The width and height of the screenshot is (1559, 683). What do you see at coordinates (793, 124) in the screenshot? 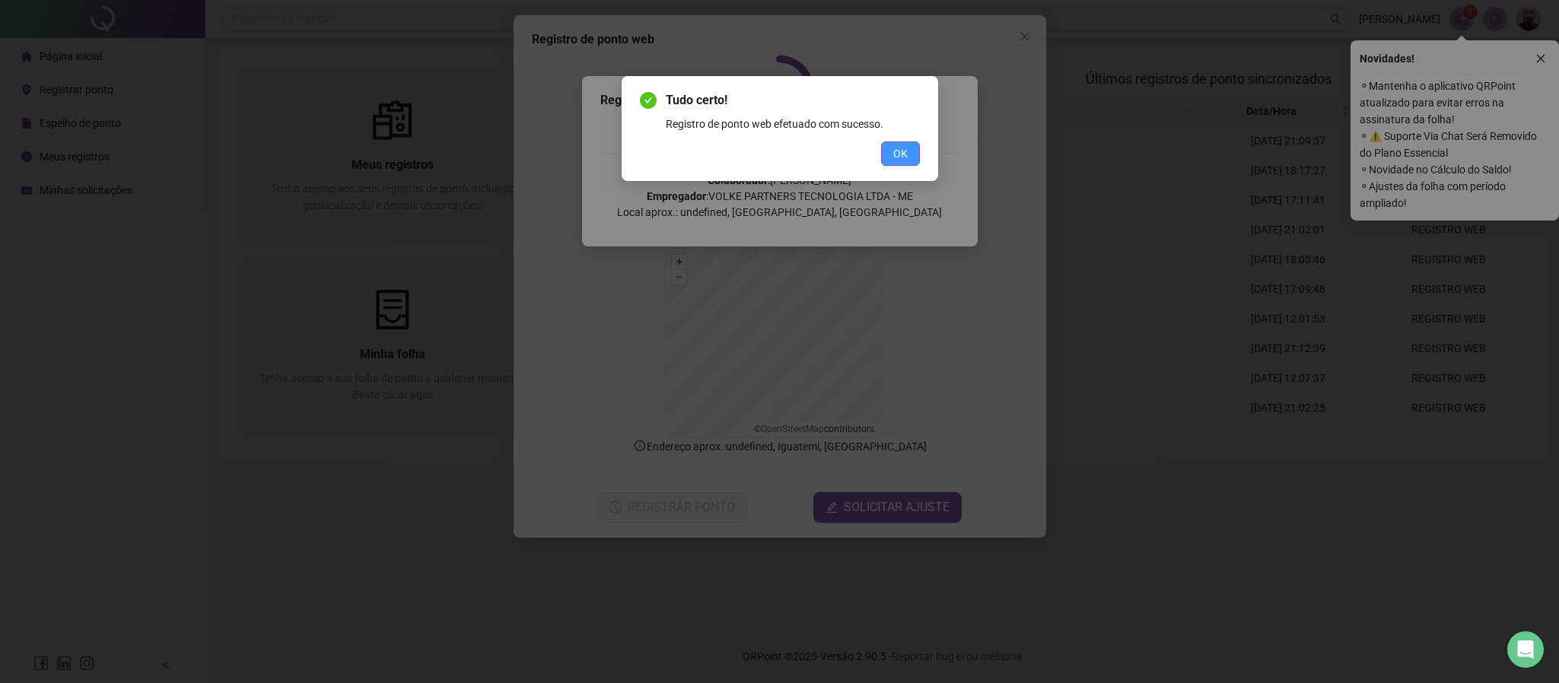
I see `div: Registro de ponto web efetuado com sucesso.` at bounding box center [793, 124].